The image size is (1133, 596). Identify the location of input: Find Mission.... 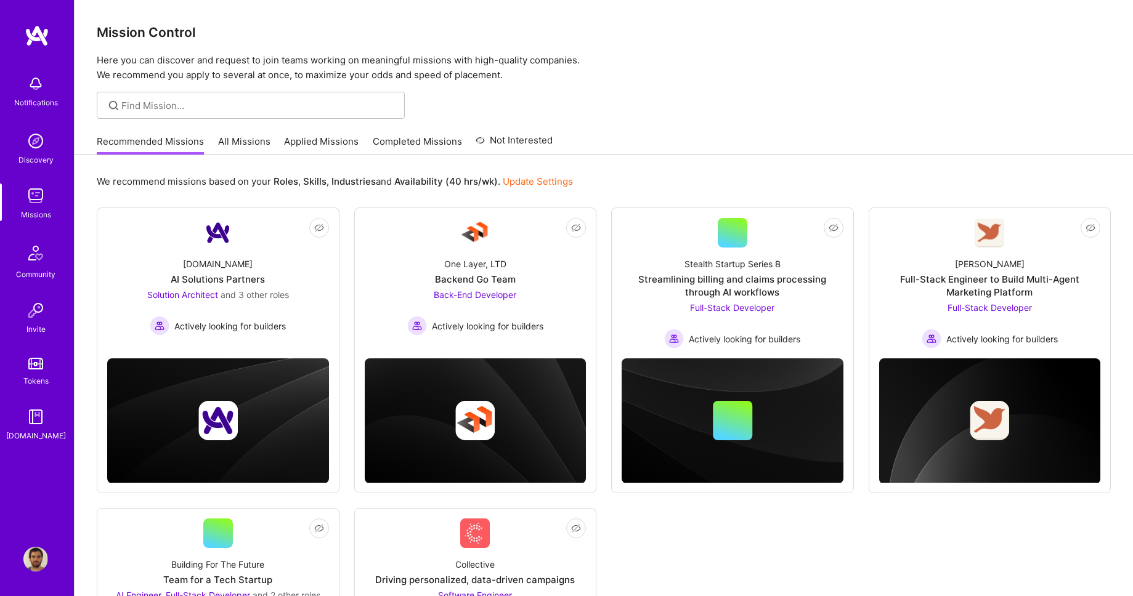
(258, 105).